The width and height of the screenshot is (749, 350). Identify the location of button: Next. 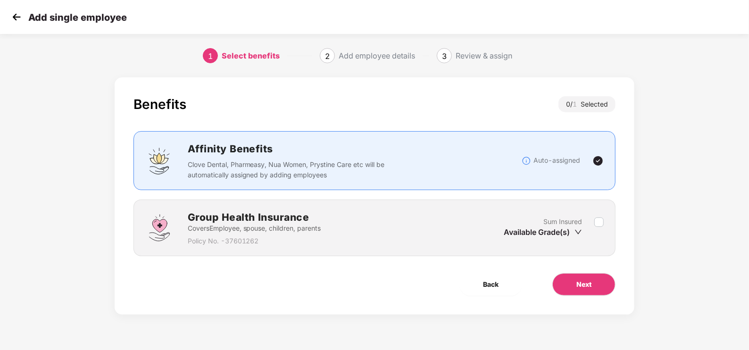
(584, 285).